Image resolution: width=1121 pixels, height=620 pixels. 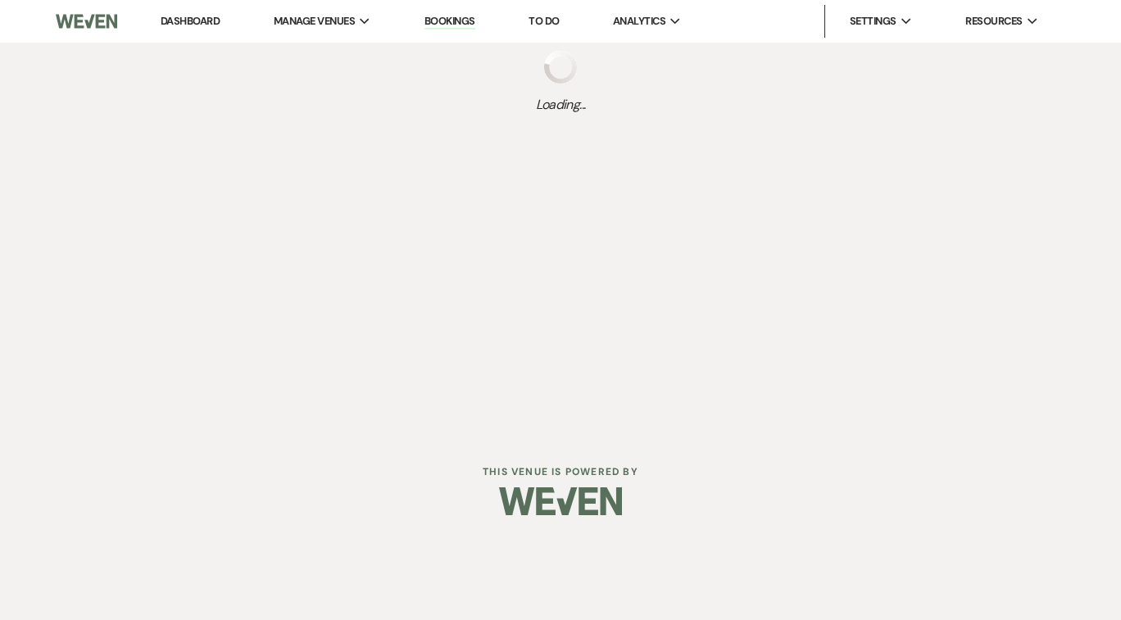 I want to click on a: Bookings, so click(x=450, y=21).